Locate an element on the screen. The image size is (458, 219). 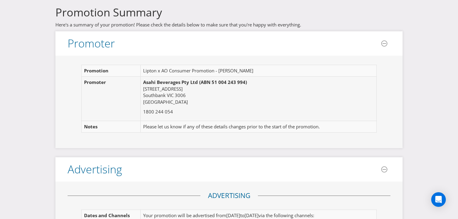
h3: Promotion Summary is located at coordinates (229, 12).